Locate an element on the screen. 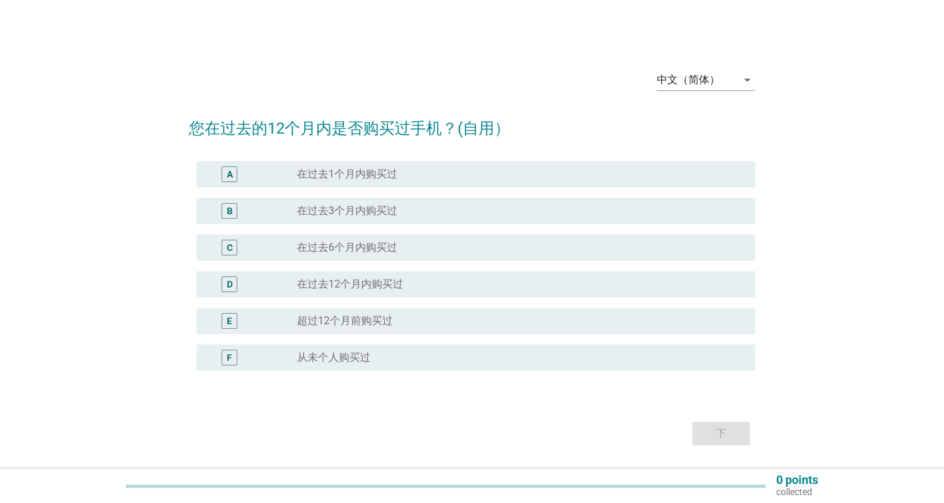 This screenshot has width=944, height=503. h2: 您在过去的12个月内是否购买过手机？(自用） is located at coordinates (472, 122).